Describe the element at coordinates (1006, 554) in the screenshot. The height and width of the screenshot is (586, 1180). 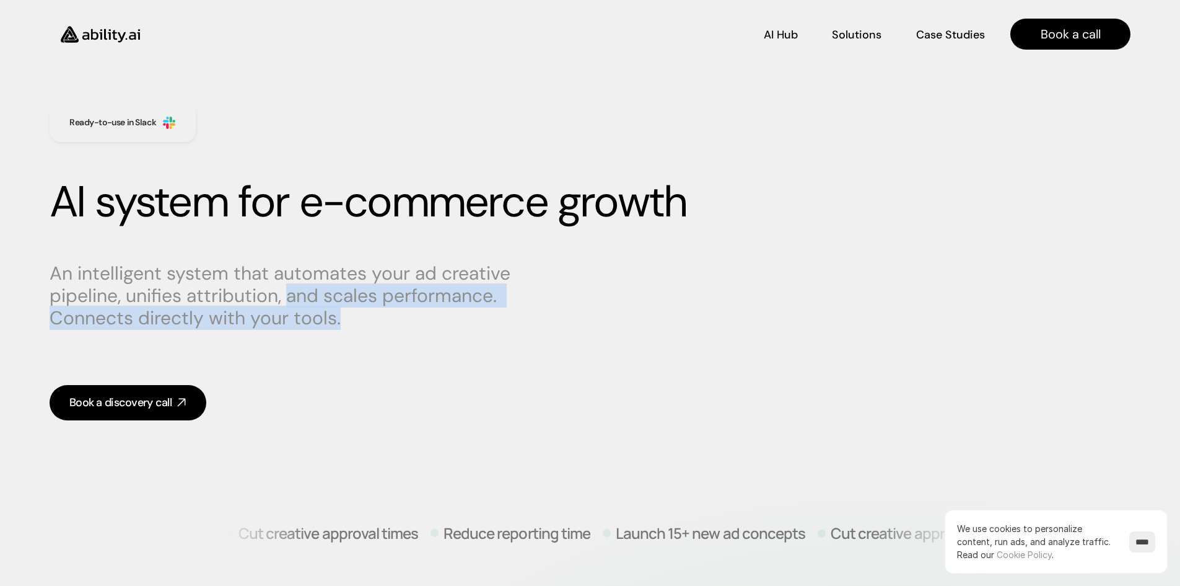
I see `span: Read our .` at that location.